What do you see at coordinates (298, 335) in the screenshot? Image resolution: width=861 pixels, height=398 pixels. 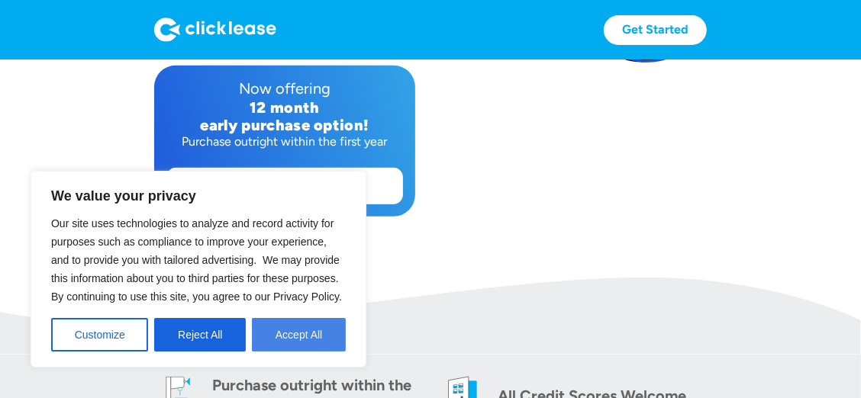 I see `button: Accept All` at bounding box center [298, 335].